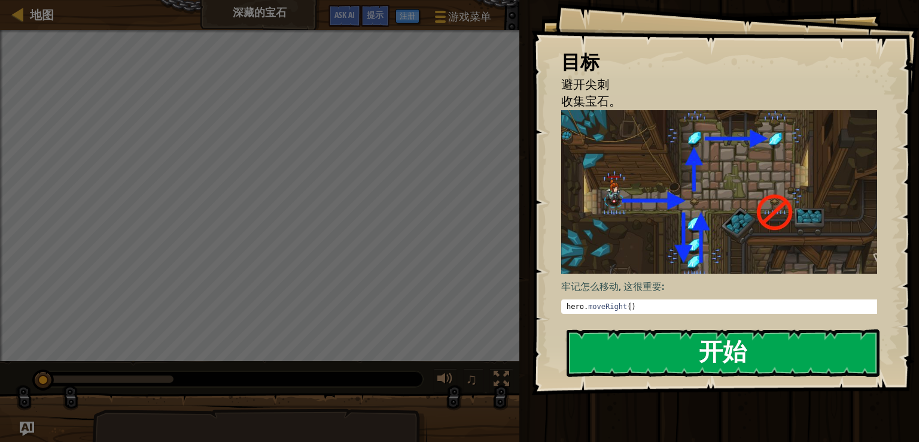  What do you see at coordinates (710, 84) in the screenshot?
I see `li: 避开尖刺` at bounding box center [710, 84].